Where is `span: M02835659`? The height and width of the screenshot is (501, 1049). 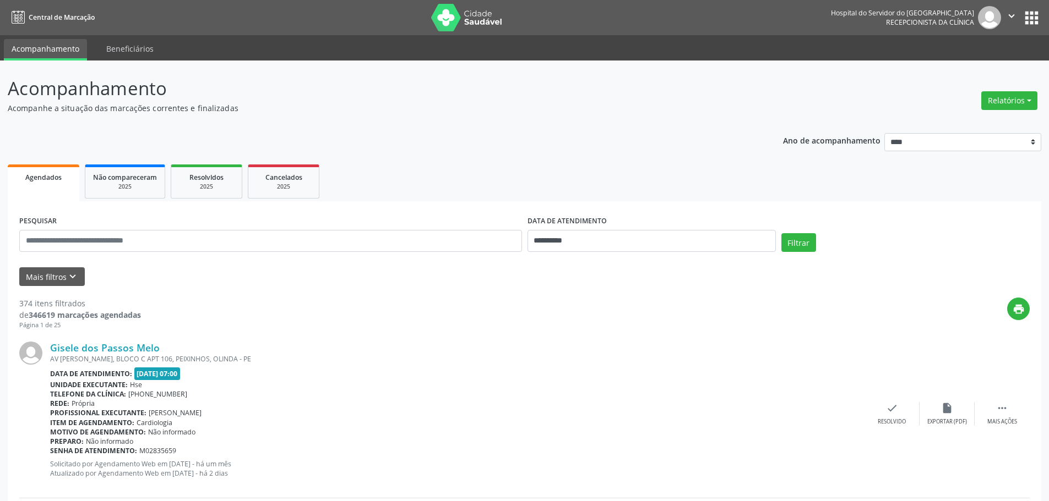
span: M02835659 is located at coordinates (157, 451).